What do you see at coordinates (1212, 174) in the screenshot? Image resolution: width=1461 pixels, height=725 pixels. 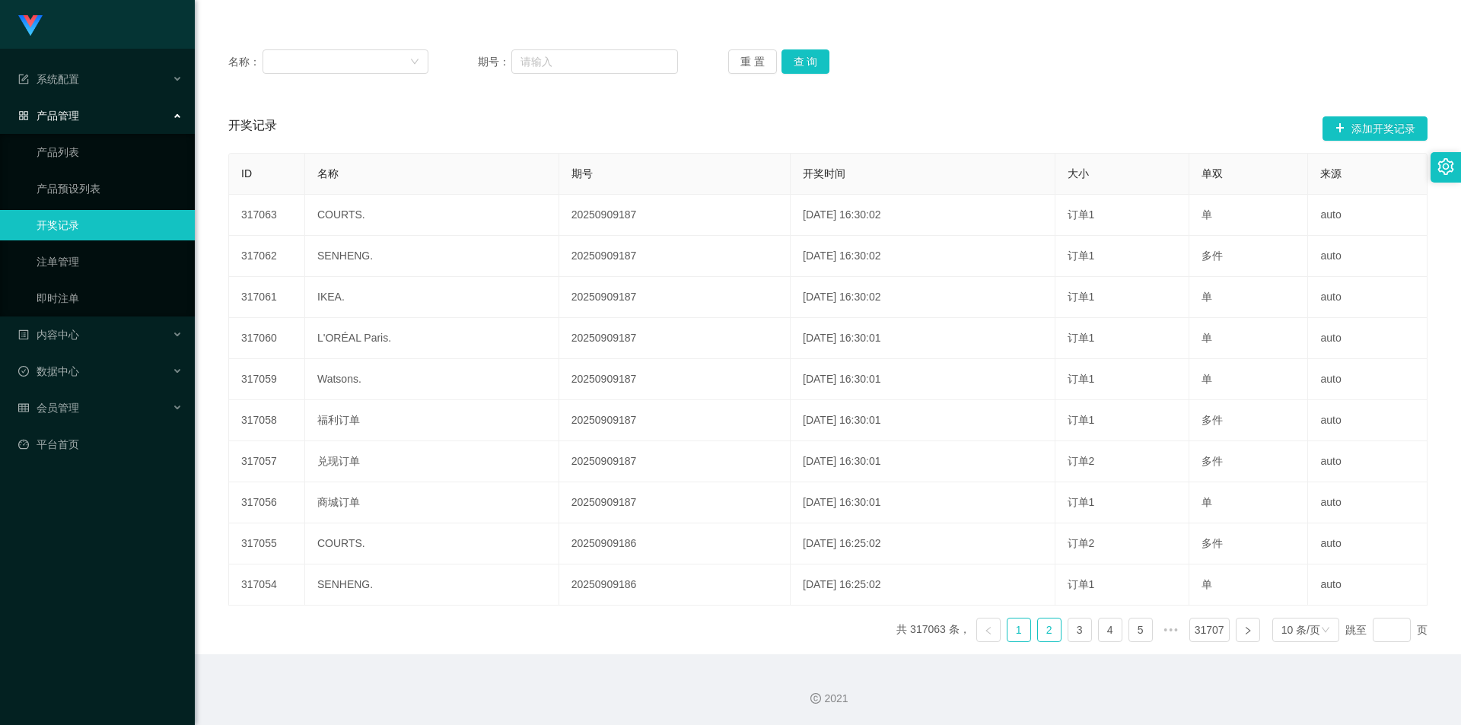 I see `span: 单双` at bounding box center [1212, 174].